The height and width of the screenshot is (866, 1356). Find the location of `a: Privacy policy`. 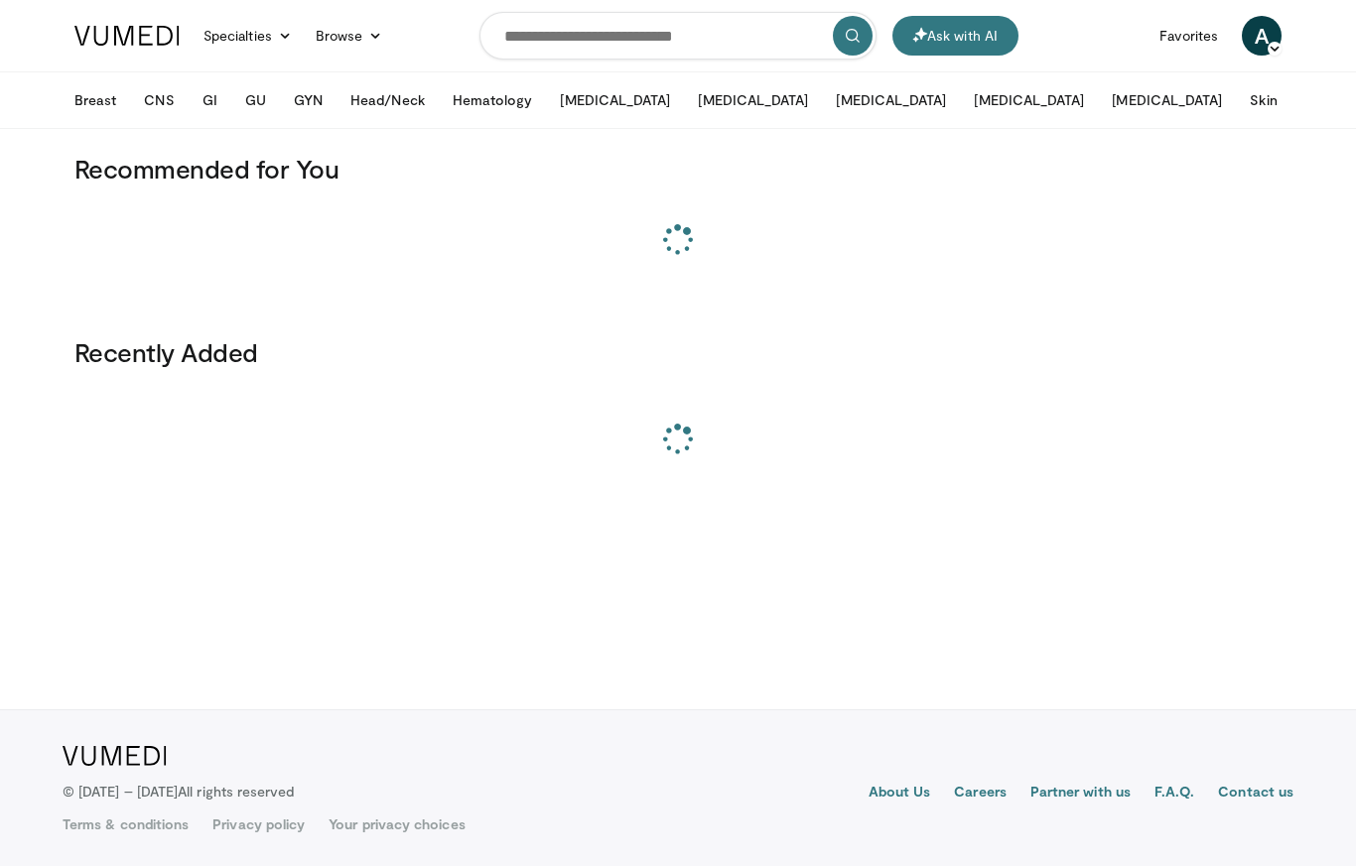

a: Privacy policy is located at coordinates (258, 825).